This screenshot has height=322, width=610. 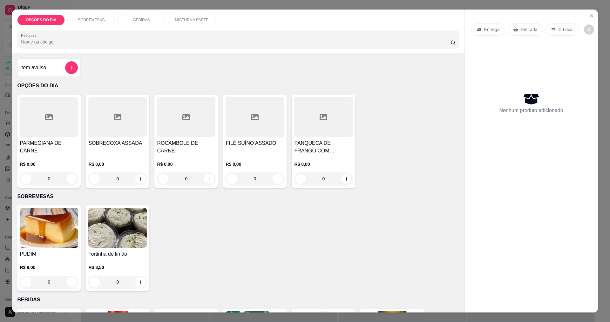 What do you see at coordinates (255, 143) in the screenshot?
I see `h4: FILÉ SUÍNO ASSADO` at bounding box center [255, 143].